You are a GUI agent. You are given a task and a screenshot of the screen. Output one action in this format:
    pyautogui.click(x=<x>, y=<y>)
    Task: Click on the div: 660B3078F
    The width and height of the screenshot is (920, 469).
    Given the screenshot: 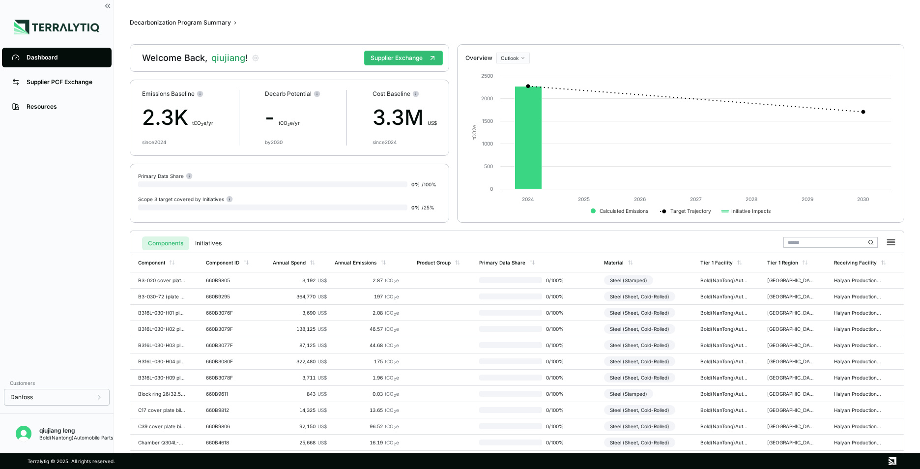 What is the action you would take?
    pyautogui.click(x=229, y=377)
    